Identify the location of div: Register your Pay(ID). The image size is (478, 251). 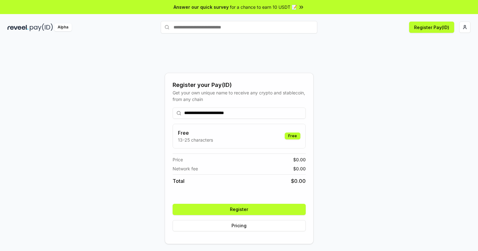
(239, 85).